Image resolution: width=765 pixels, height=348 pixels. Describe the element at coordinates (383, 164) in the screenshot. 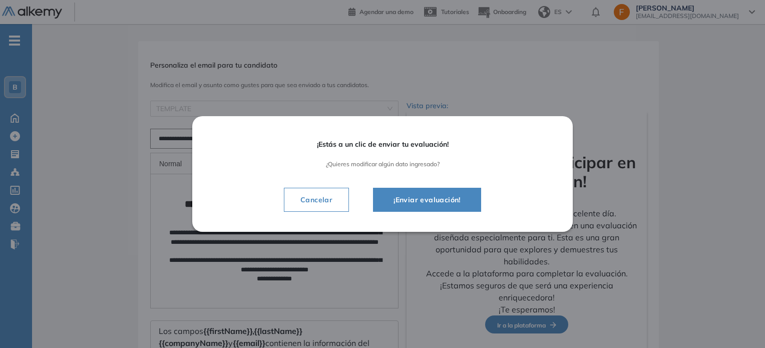

I see `span: ¿Quieres modificar algún dato ingresado?` at that location.